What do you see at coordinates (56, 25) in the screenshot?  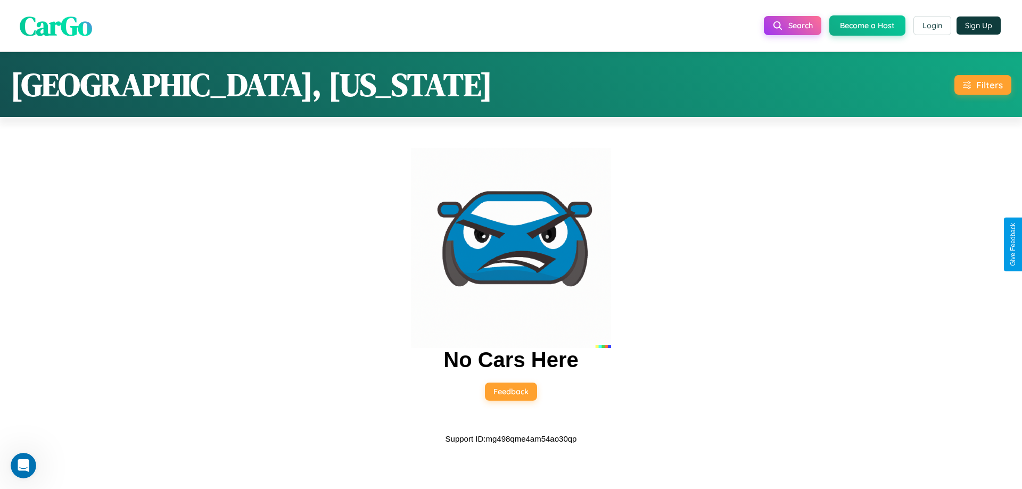 I see `span: CarGo` at bounding box center [56, 25].